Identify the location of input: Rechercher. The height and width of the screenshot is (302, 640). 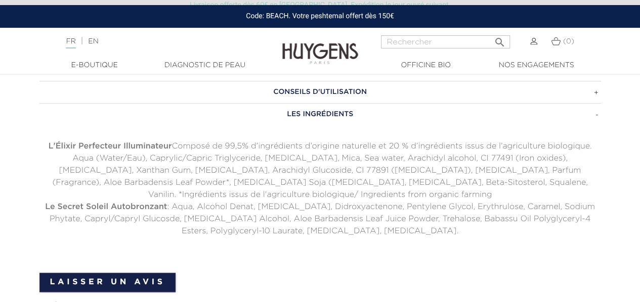
(445, 42).